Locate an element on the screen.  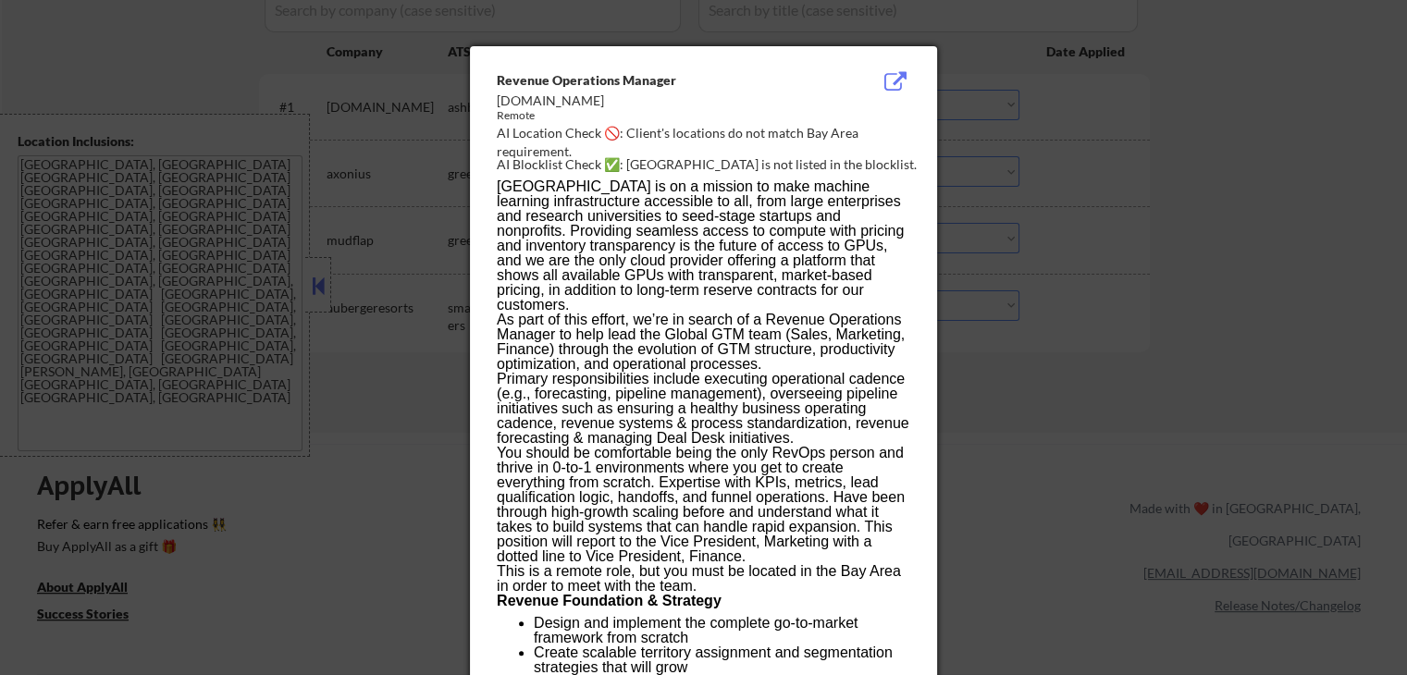
p: Create scalable territory assignment and segmentation strategies that will grow is located at coordinates (721, 660).